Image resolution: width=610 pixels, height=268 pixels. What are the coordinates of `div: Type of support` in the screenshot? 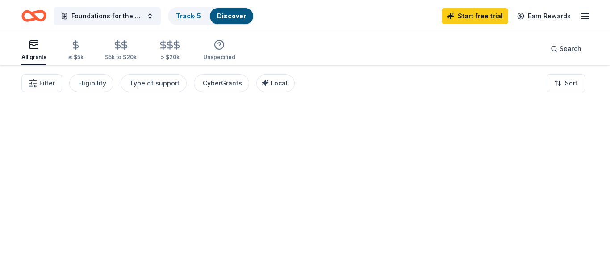 It's located at (155, 83).